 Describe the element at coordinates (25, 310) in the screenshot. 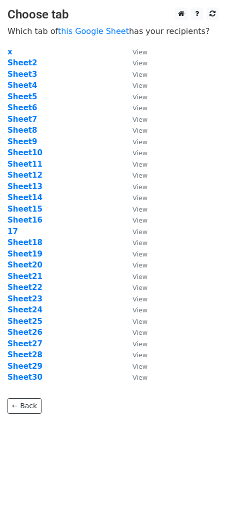

I see `strong: Sheet24` at that location.